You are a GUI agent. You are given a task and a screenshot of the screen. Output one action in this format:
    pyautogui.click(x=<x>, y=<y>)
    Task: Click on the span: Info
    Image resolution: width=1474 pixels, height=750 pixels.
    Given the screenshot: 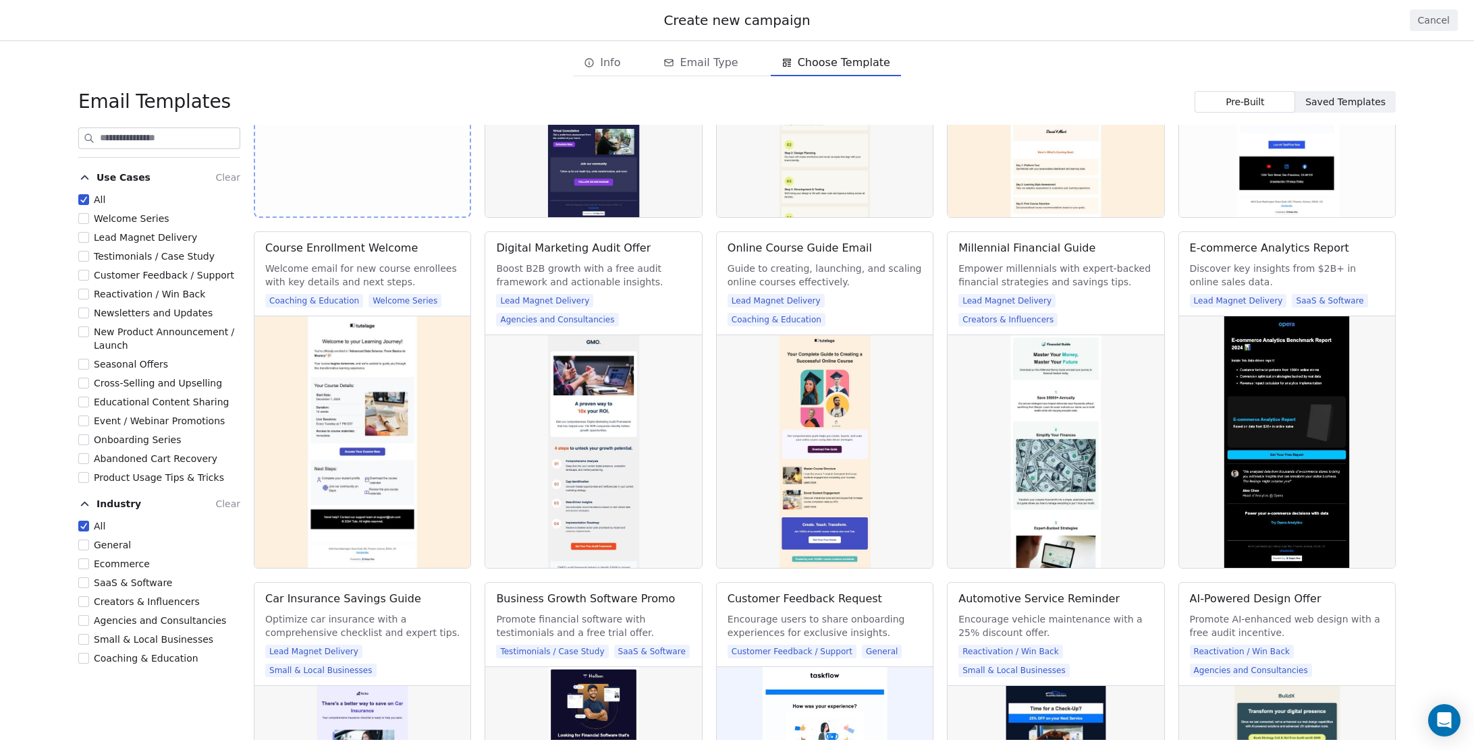 What is the action you would take?
    pyautogui.click(x=610, y=63)
    